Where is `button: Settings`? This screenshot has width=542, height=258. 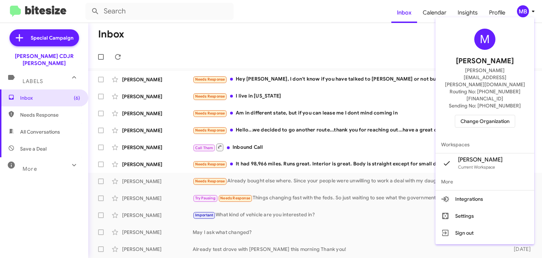
button: Settings is located at coordinates (485, 216).